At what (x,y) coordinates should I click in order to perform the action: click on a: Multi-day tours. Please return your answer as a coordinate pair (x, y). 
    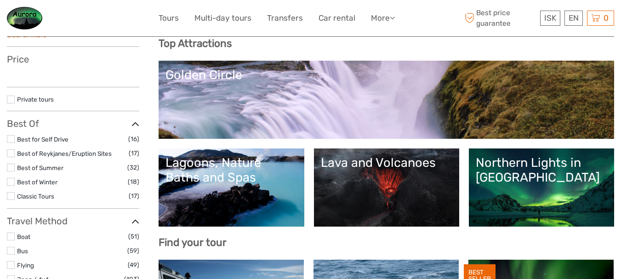
    Looking at the image, I should click on (223, 18).